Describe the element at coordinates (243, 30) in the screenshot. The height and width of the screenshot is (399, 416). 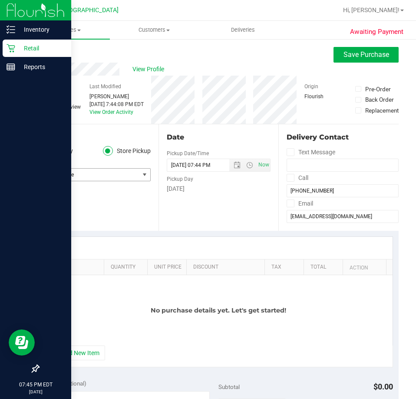
I see `span: Deliveries` at that location.